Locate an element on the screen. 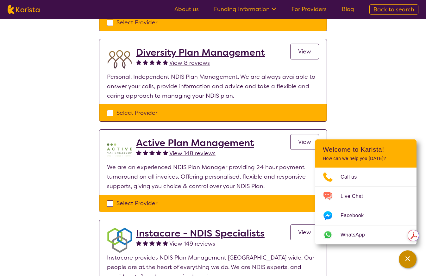  span: Call us is located at coordinates (353, 177).